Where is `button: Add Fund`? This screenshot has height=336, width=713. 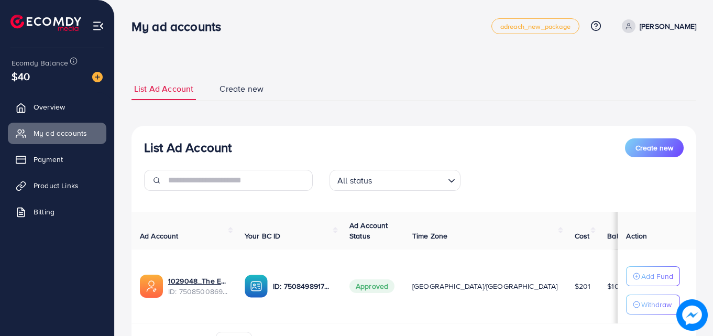
button: Add Fund is located at coordinates (653, 276).